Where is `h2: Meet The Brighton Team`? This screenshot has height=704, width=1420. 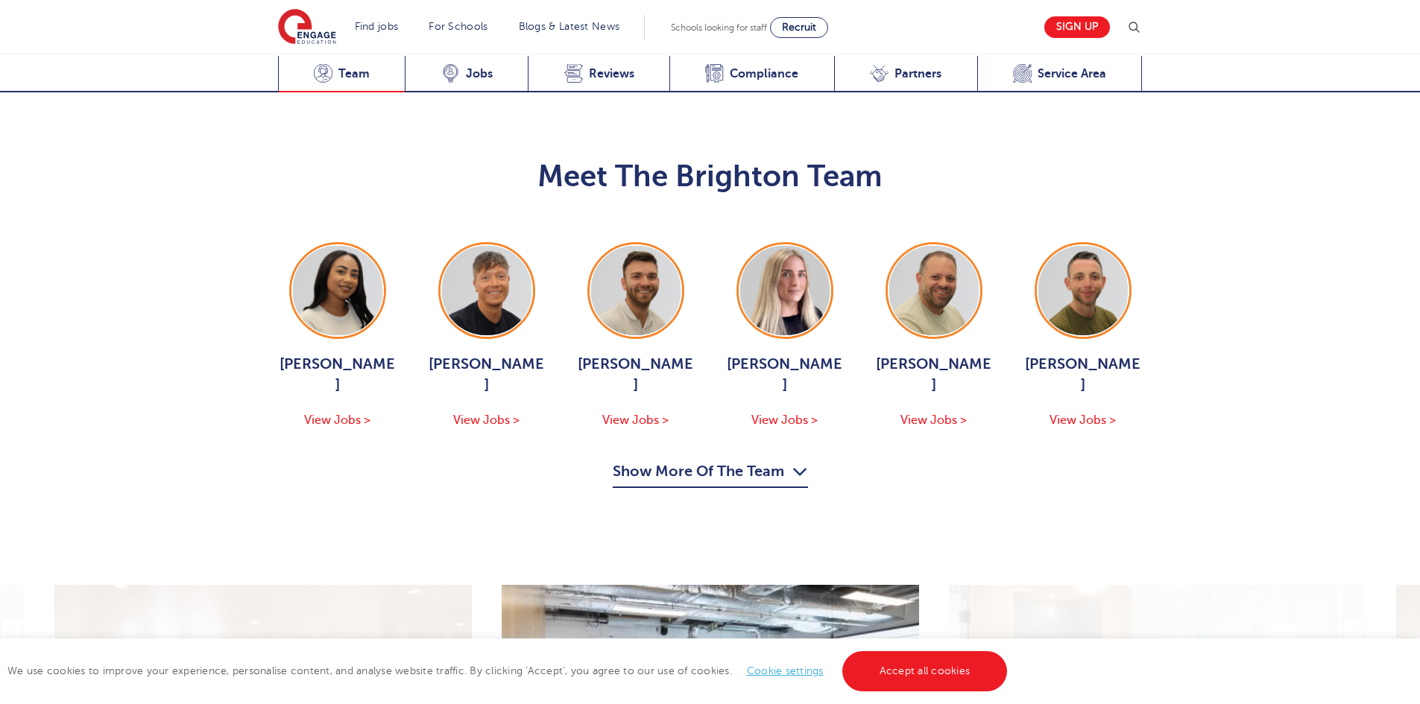 h2: Meet The Brighton Team is located at coordinates (710, 177).